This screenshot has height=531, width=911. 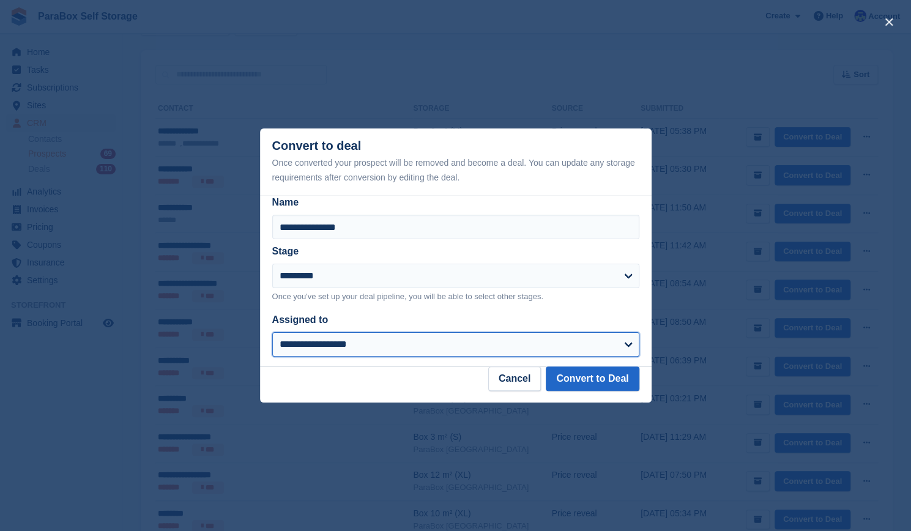 I want to click on p: Once you've set up your deal pipeline, you will be able to select other stages., so click(x=456, y=297).